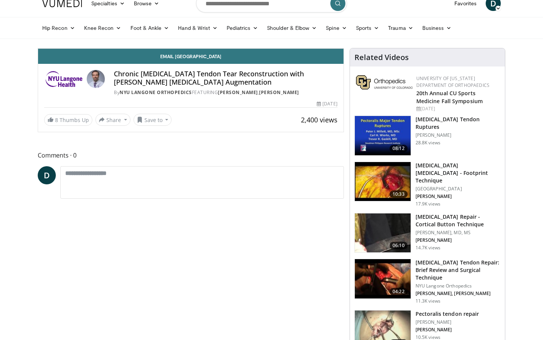 The image size is (543, 340). What do you see at coordinates (385, 82) in the screenshot?
I see `img: 355603a8-37da-49b6-856f-e00d7e9307d3.png.150x105_q85_autocrop_double_scale_upscale_version-0.2.png` at bounding box center [385, 82].